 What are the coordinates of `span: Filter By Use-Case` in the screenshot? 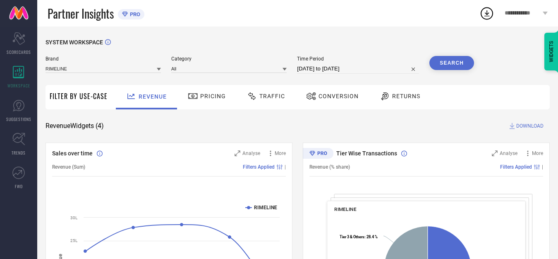 It's located at (79, 96).